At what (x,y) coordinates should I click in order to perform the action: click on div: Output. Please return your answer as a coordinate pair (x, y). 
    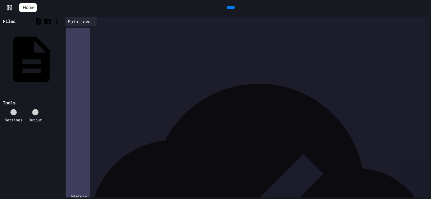
    Looking at the image, I should click on (35, 120).